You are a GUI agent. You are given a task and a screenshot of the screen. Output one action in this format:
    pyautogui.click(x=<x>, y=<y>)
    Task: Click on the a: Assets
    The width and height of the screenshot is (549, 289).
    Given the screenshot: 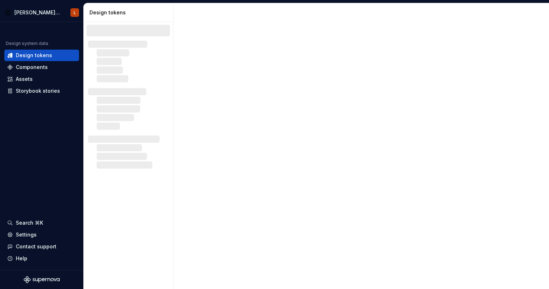 What is the action you would take?
    pyautogui.click(x=42, y=79)
    